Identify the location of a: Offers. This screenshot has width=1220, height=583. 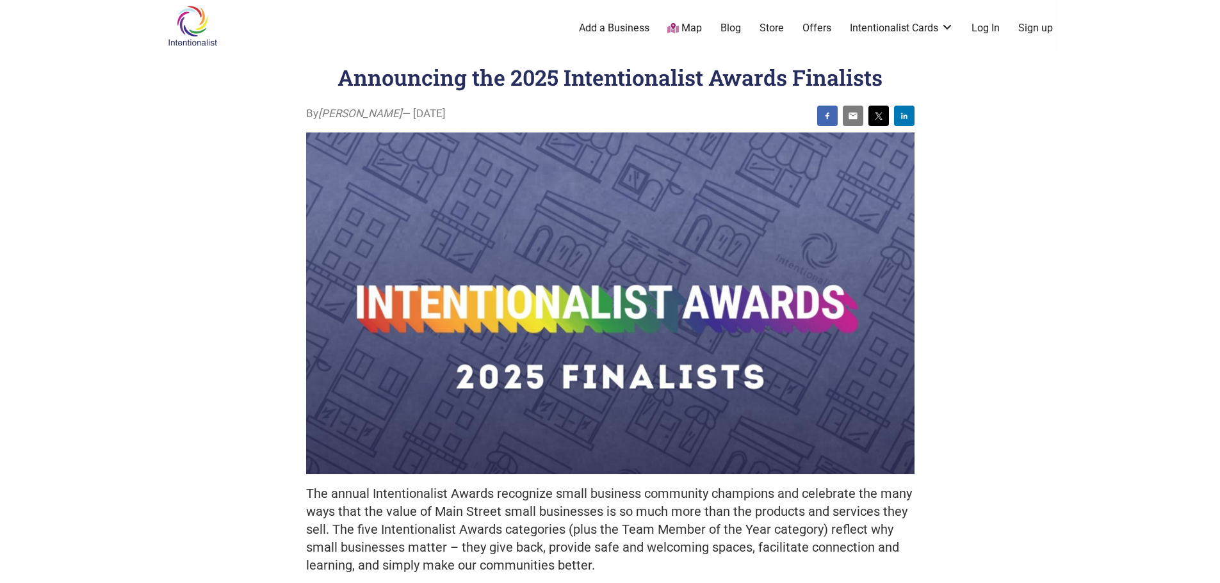
(817, 28).